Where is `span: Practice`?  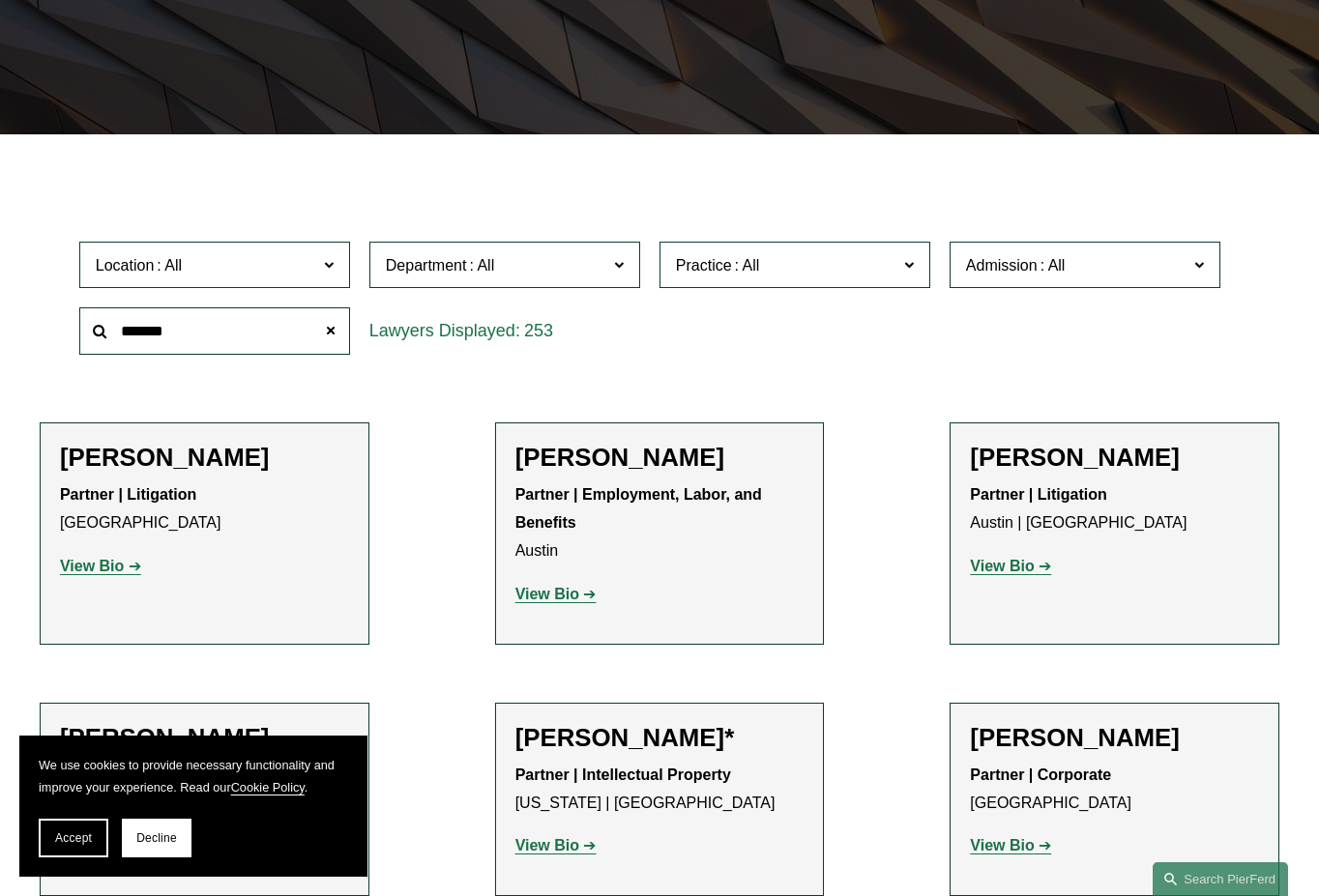
span: Practice is located at coordinates (704, 265).